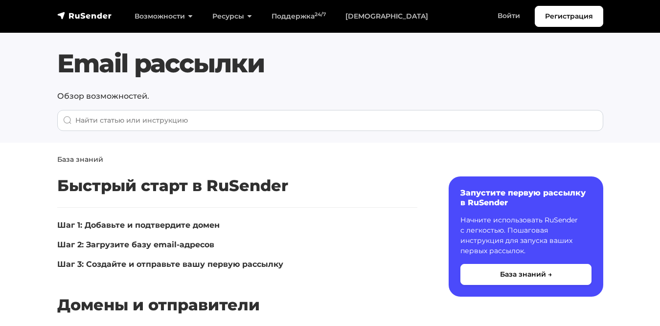  What do you see at coordinates (526, 275) in the screenshot?
I see `button: База знаний →` at bounding box center [526, 275].